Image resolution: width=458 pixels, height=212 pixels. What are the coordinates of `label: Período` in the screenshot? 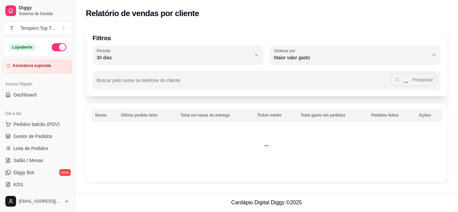 It's located at (105, 51).